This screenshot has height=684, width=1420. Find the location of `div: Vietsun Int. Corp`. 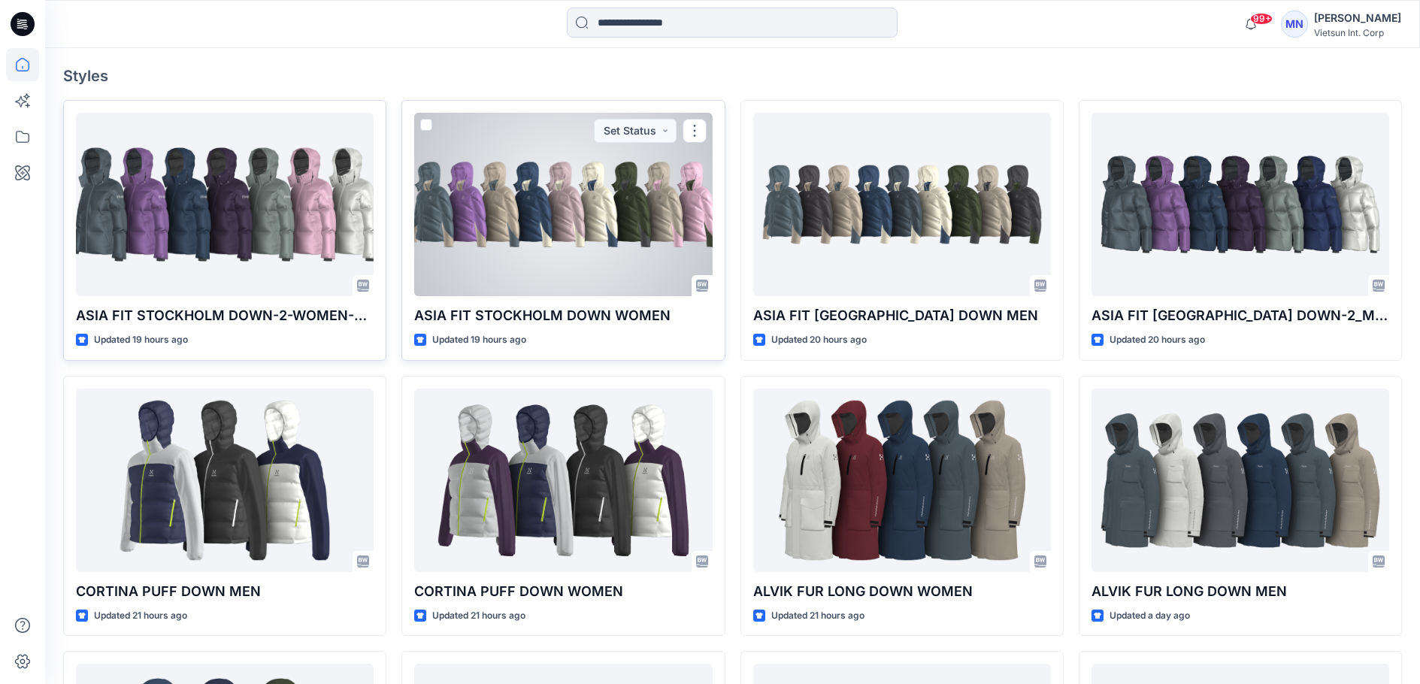

div: Vietsun Int. Corp is located at coordinates (1358, 32).